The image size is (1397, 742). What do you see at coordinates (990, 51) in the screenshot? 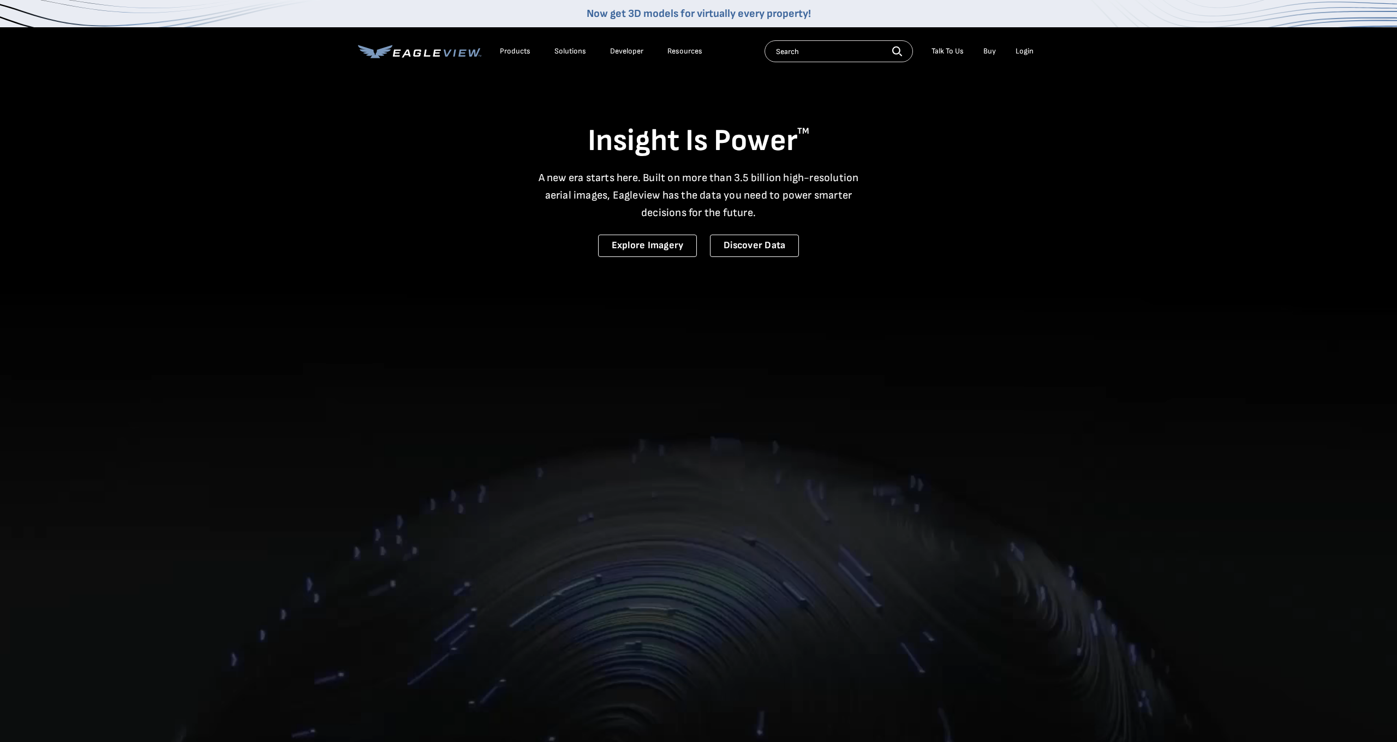
I see `a: Buy` at bounding box center [990, 51].